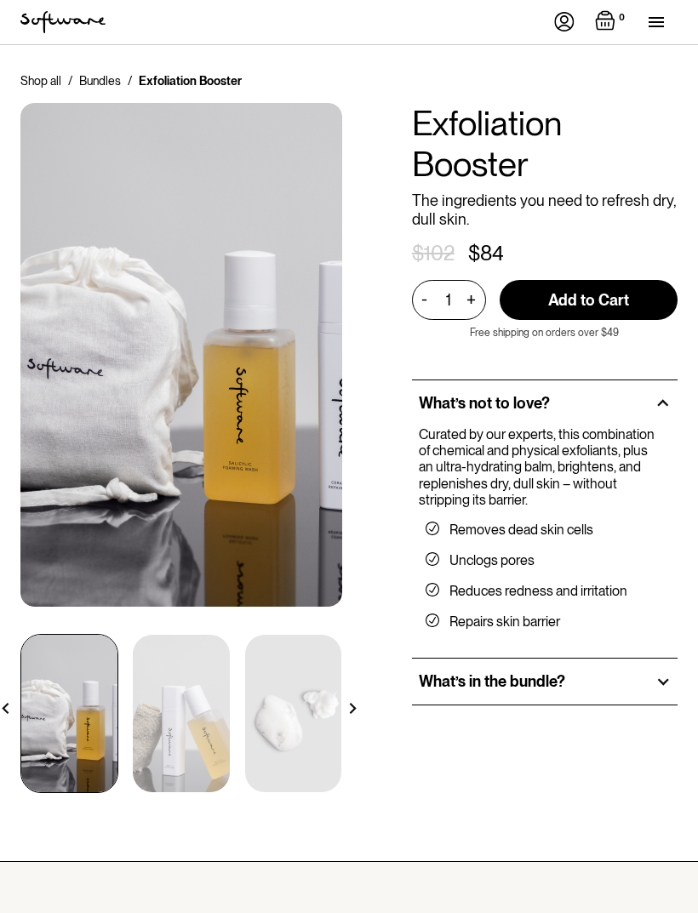  What do you see at coordinates (621, 18) in the screenshot?
I see `div: 0` at bounding box center [621, 18].